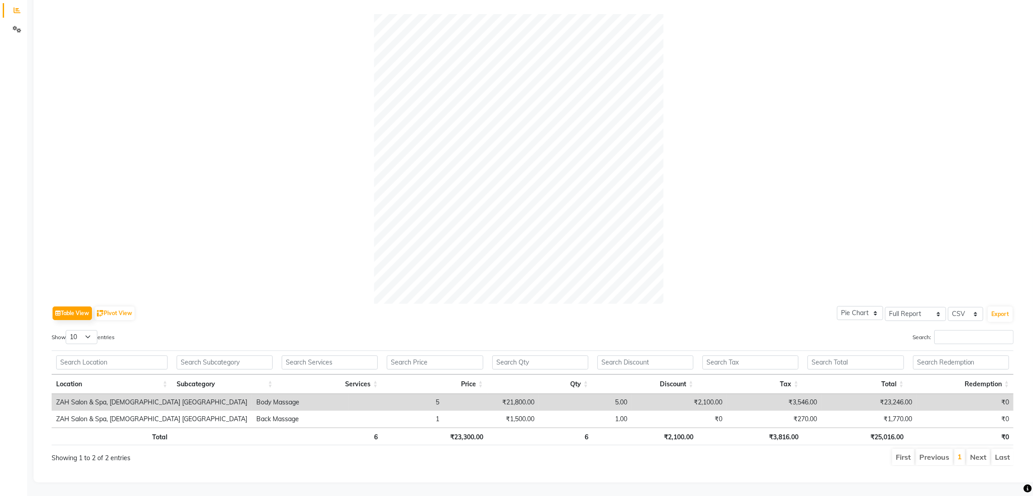 This screenshot has width=1033, height=496. What do you see at coordinates (100, 313) in the screenshot?
I see `img: pivot.png` at bounding box center [100, 313].